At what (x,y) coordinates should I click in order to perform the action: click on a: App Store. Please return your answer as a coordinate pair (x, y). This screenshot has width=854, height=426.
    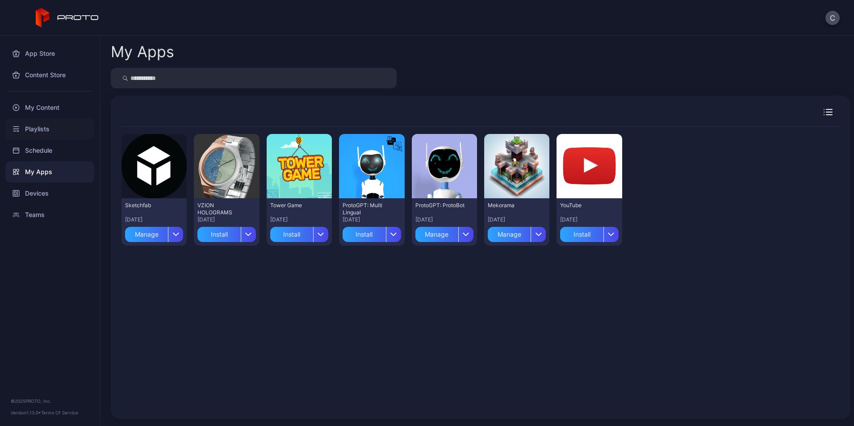
    Looking at the image, I should click on (50, 54).